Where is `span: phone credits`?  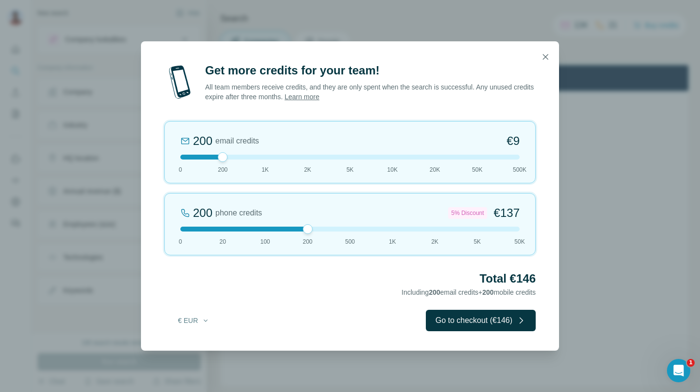 span: phone credits is located at coordinates (239, 213).